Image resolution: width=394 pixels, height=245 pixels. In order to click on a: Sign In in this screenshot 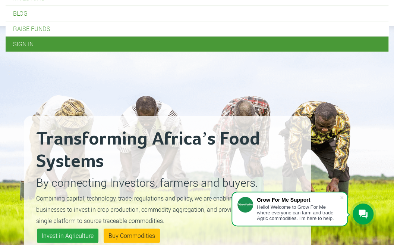, I will do `click(197, 44)`.